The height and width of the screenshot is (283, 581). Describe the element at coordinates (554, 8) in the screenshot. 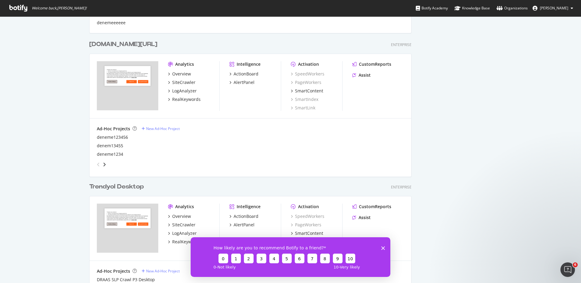

I see `span: Mert Oğuz` at that location.